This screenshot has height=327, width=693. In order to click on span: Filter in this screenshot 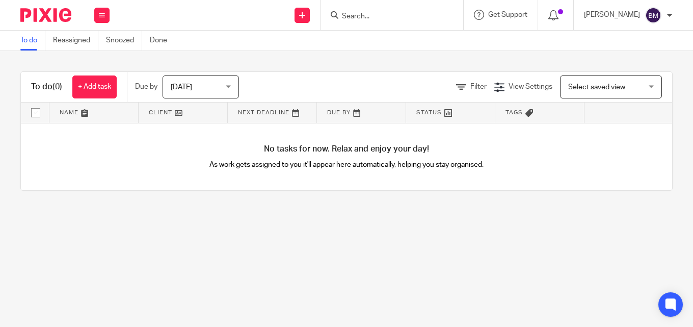, I will do `click(479, 87)`.